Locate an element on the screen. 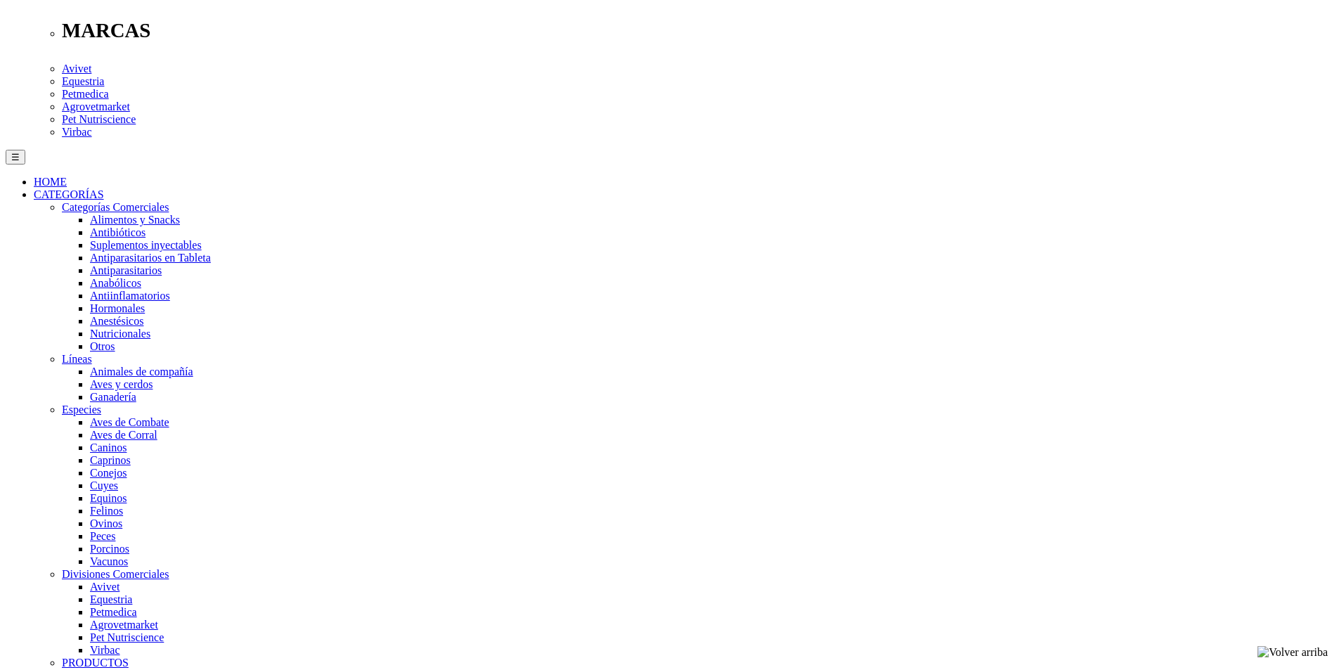 Image resolution: width=1339 pixels, height=670 pixels. a: Aves de Corral is located at coordinates (124, 434).